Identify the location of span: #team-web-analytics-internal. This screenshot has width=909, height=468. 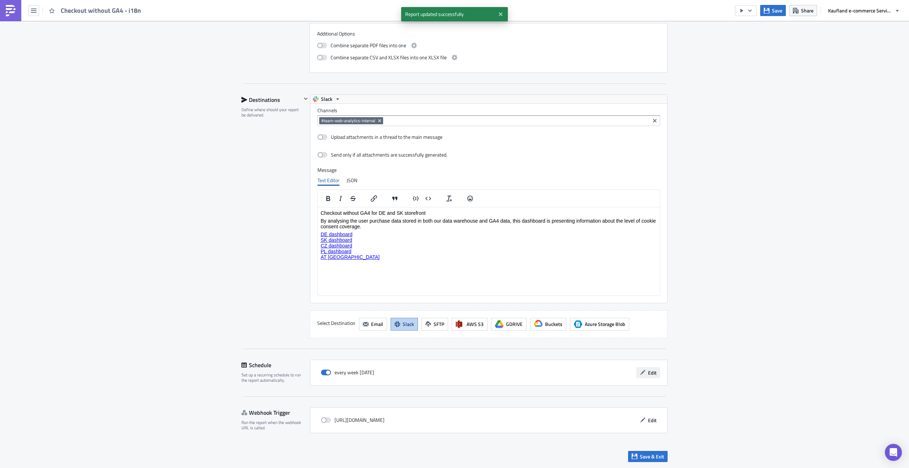
(348, 121).